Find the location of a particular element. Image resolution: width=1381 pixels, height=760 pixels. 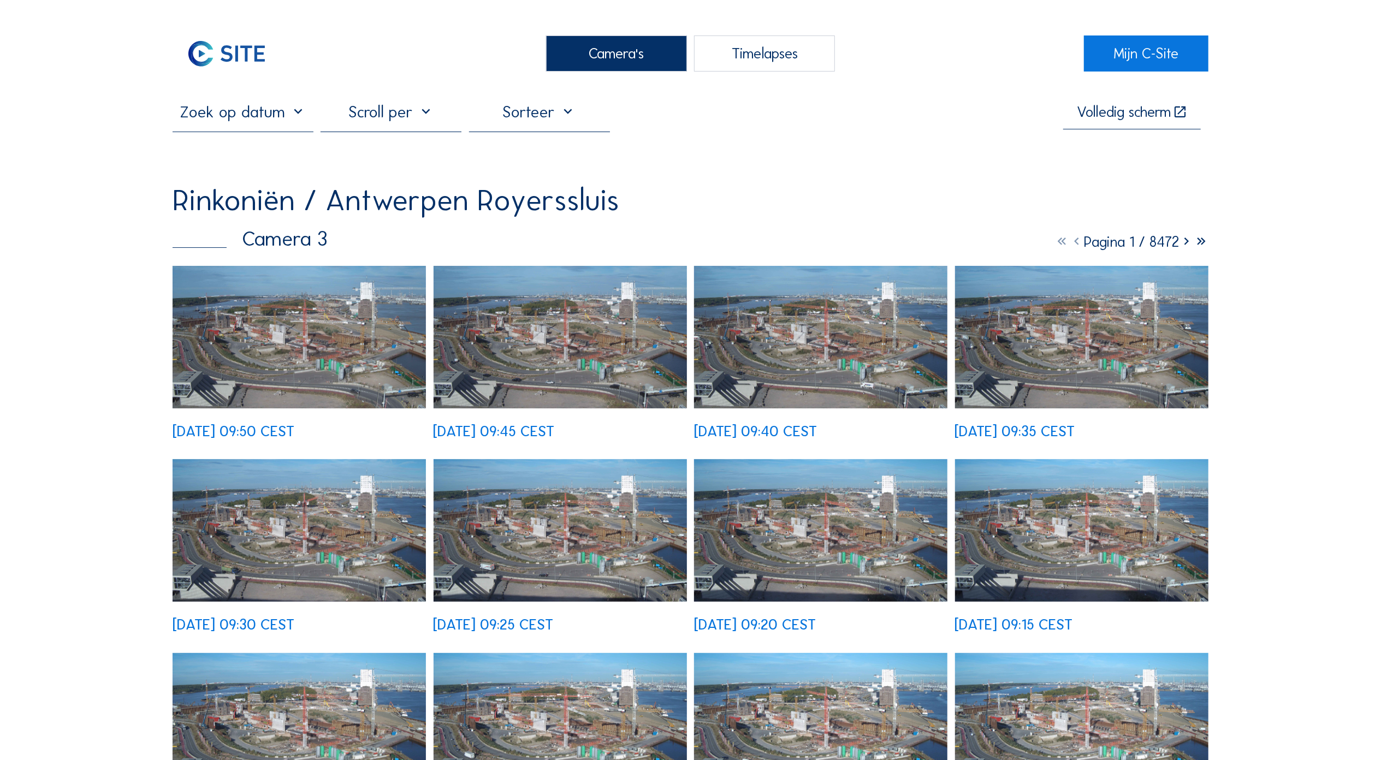

img: image_52866762 is located at coordinates (560, 530).